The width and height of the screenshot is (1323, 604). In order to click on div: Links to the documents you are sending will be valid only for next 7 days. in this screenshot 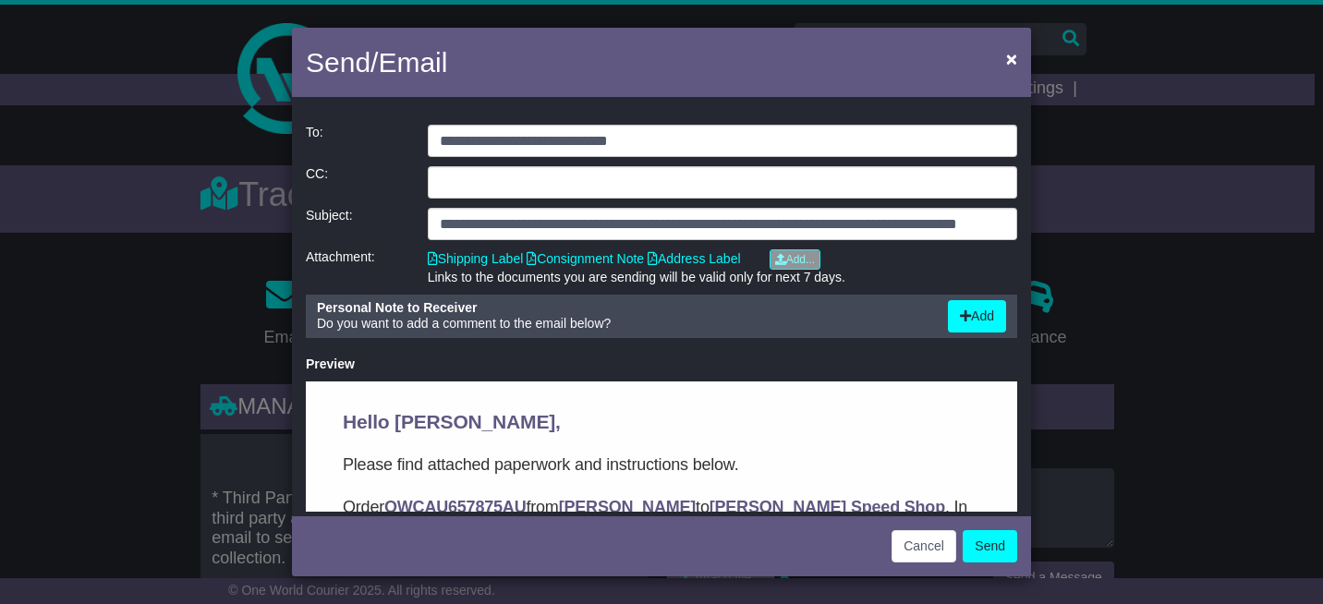, I will do `click(722, 277)`.